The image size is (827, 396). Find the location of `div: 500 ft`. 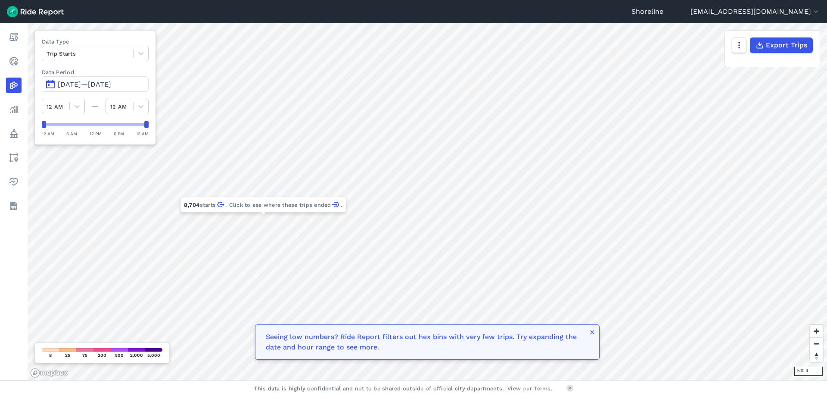

div: 500 ft is located at coordinates (808, 371).